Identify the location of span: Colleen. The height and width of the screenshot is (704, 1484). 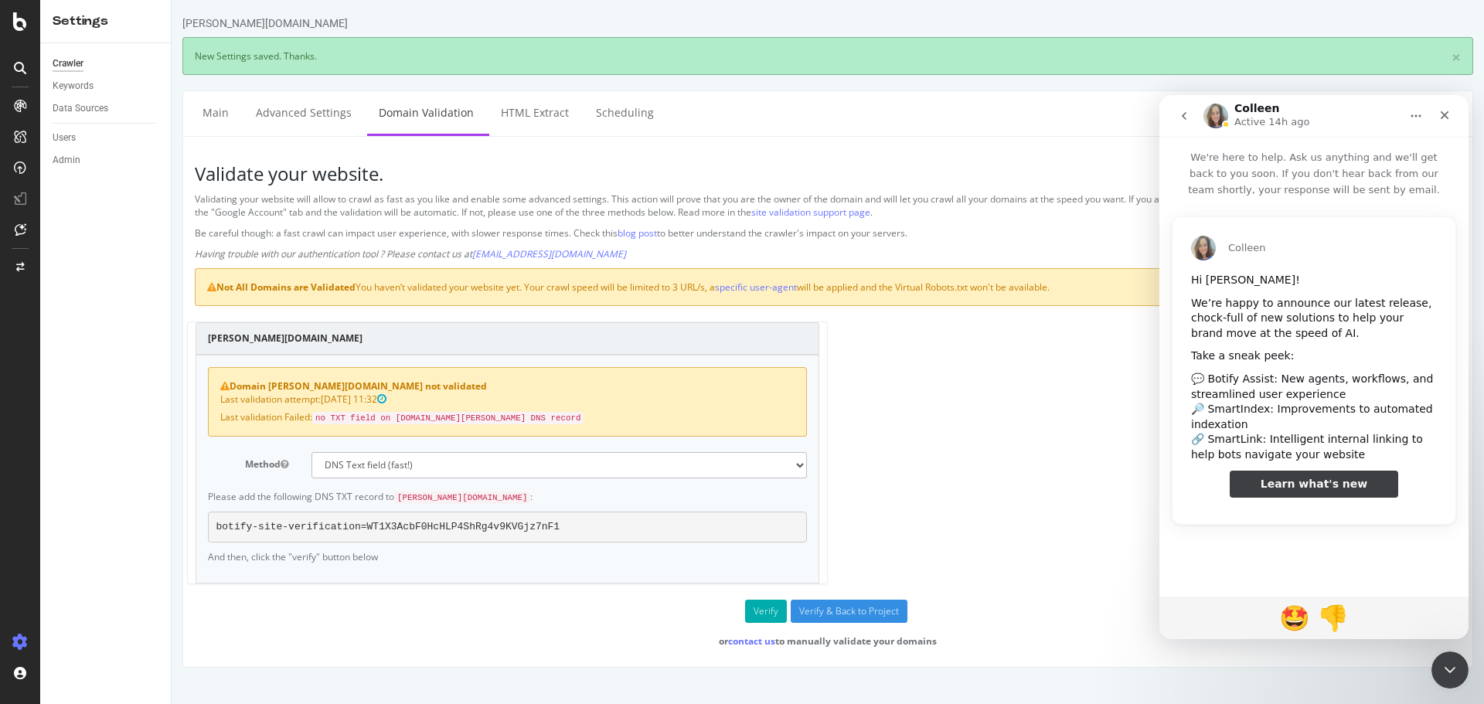
(87, 152).